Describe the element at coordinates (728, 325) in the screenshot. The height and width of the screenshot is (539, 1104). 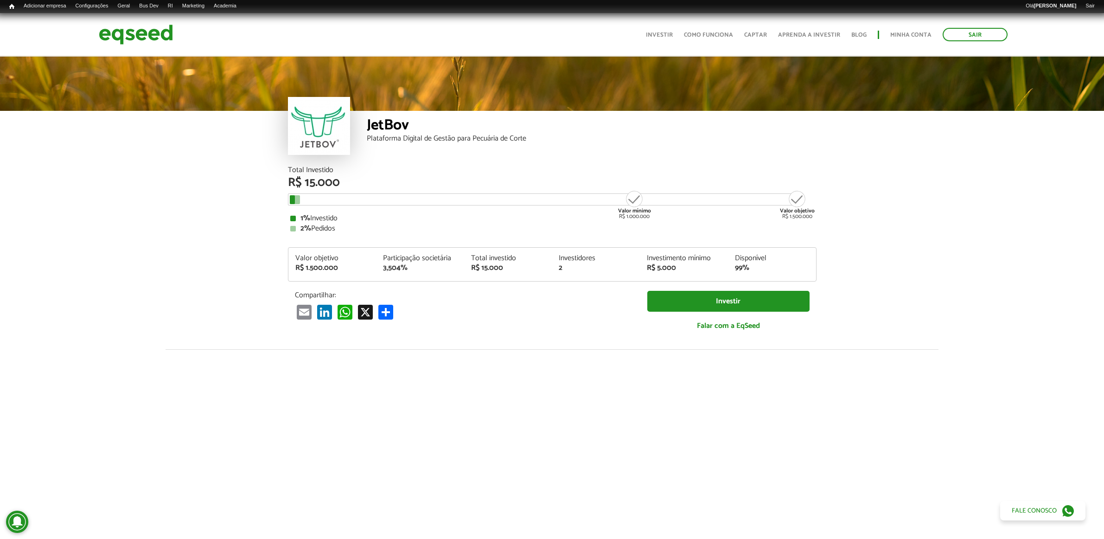
I see `a: Falar com a EqSeed` at that location.